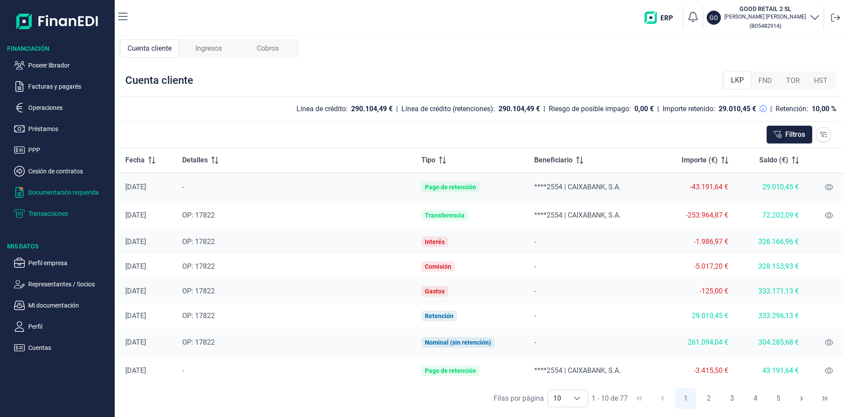 Image resolution: width=847 pixels, height=417 pixels. Describe the element at coordinates (322, 109) in the screenshot. I see `div: Línea de crédito:` at that location.